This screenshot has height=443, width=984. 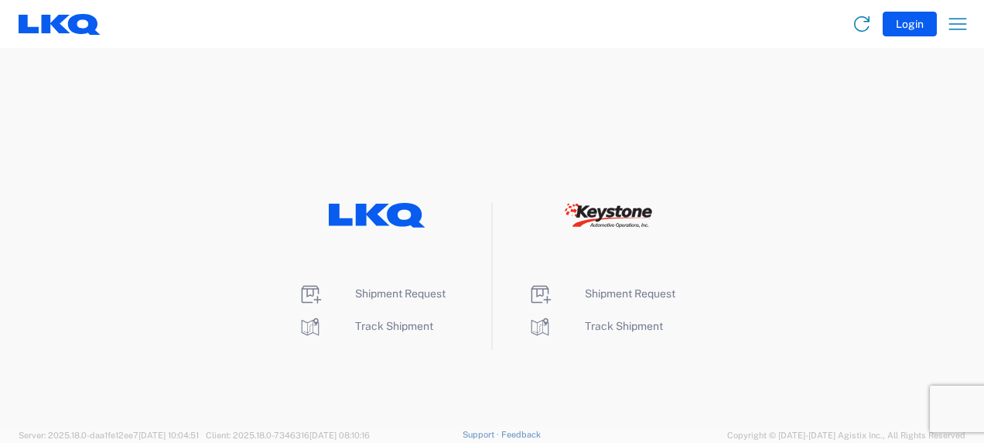 What do you see at coordinates (482, 434) in the screenshot?
I see `a: Support` at bounding box center [482, 434].